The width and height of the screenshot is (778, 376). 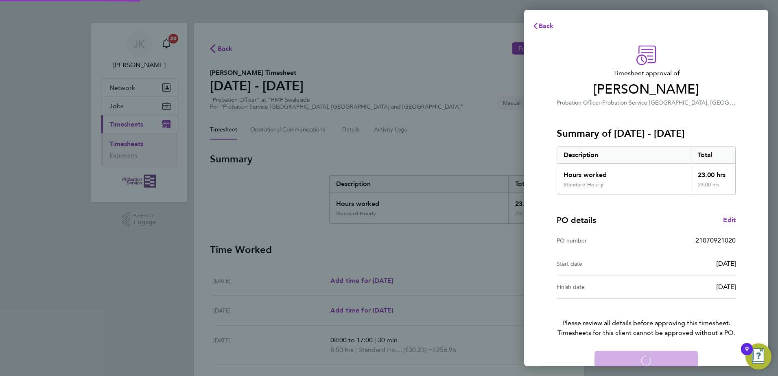 What do you see at coordinates (646, 318) in the screenshot?
I see `p: Please review all details before approving this timesheet.` at bounding box center [646, 318].